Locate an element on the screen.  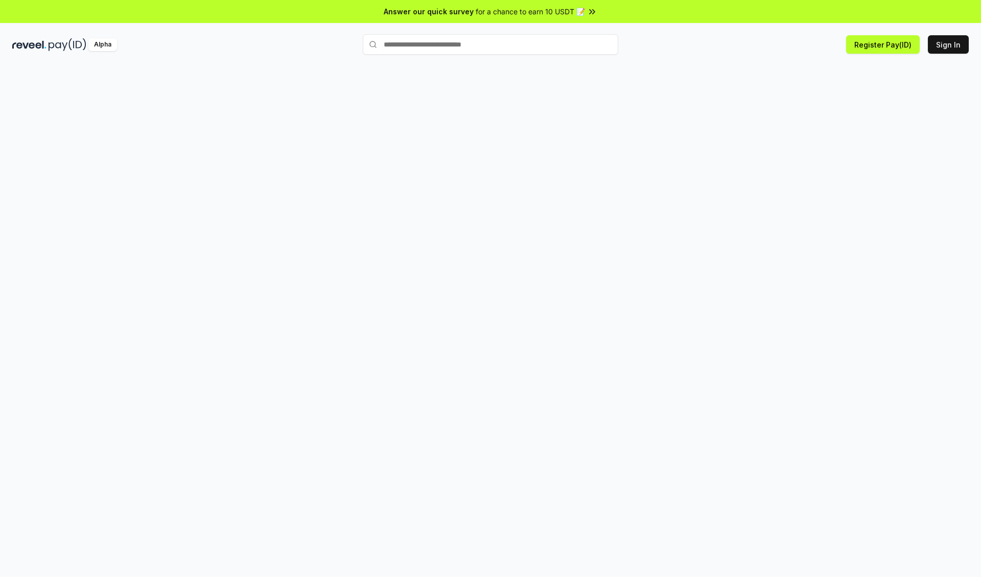
span: Answer our quick survey is located at coordinates (429, 11).